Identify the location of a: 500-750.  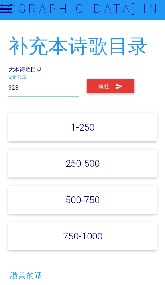
(83, 202).